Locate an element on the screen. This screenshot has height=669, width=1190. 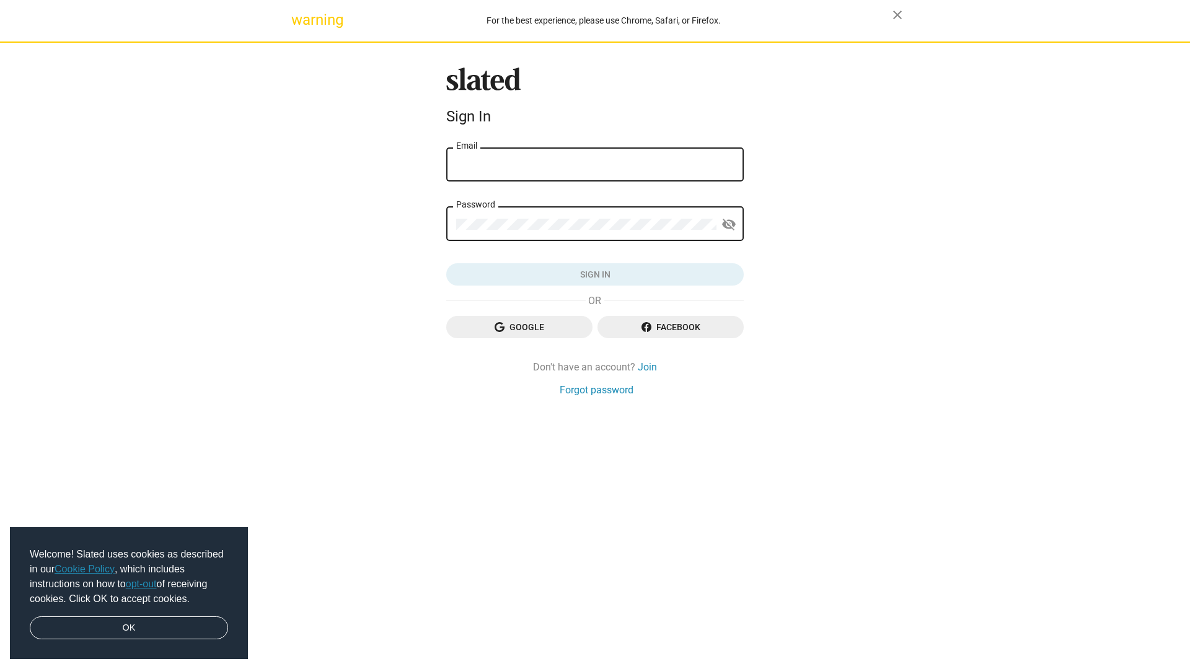
a: opt-out is located at coordinates (141, 584).